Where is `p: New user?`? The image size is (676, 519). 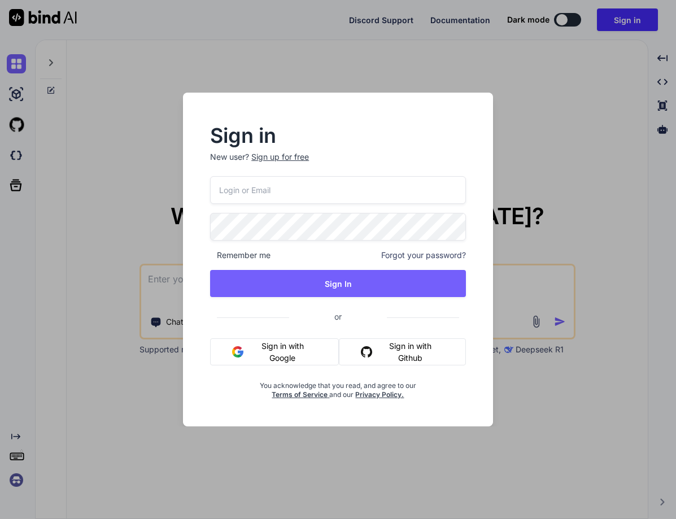
p: New user? is located at coordinates (338, 164).